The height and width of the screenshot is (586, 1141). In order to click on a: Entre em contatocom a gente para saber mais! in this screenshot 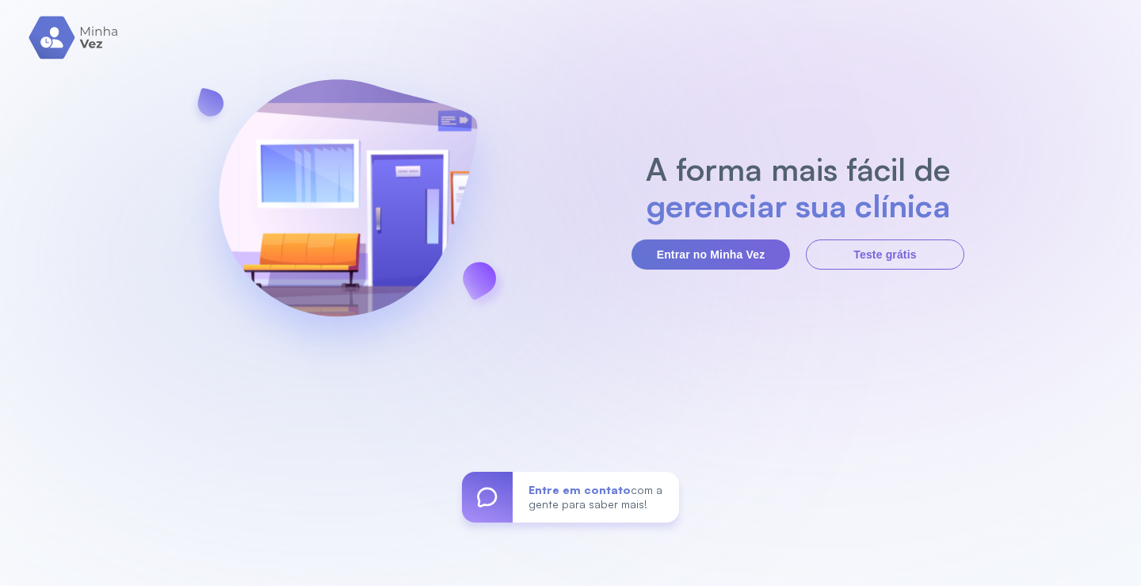, I will do `click(571, 497)`.